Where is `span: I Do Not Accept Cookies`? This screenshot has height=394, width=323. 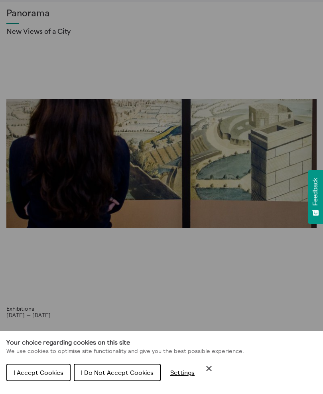
span: I Do Not Accept Cookies is located at coordinates (117, 373).